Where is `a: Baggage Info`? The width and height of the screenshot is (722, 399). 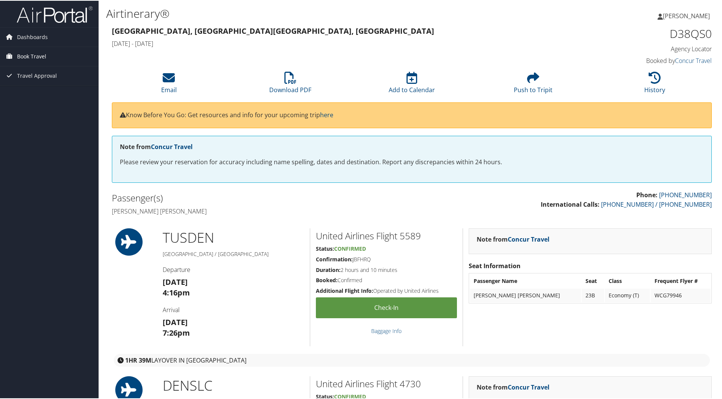 a: Baggage Info is located at coordinates (386, 330).